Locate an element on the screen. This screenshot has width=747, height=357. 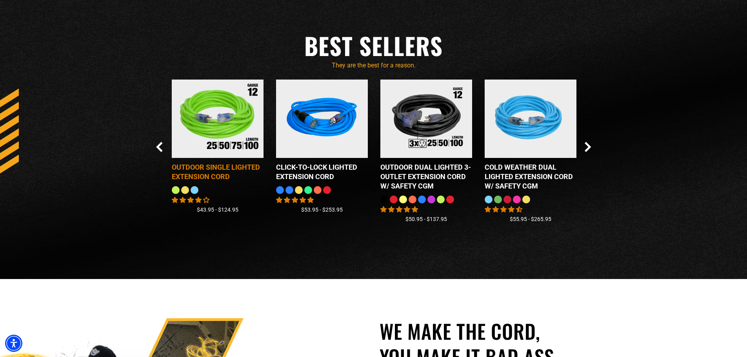
h2: Best Sellers is located at coordinates (374, 45).